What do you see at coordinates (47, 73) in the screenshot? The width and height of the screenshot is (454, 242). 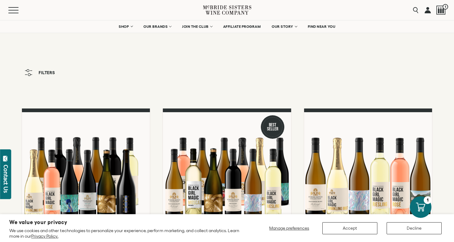 I see `span: Filters` at bounding box center [47, 73].